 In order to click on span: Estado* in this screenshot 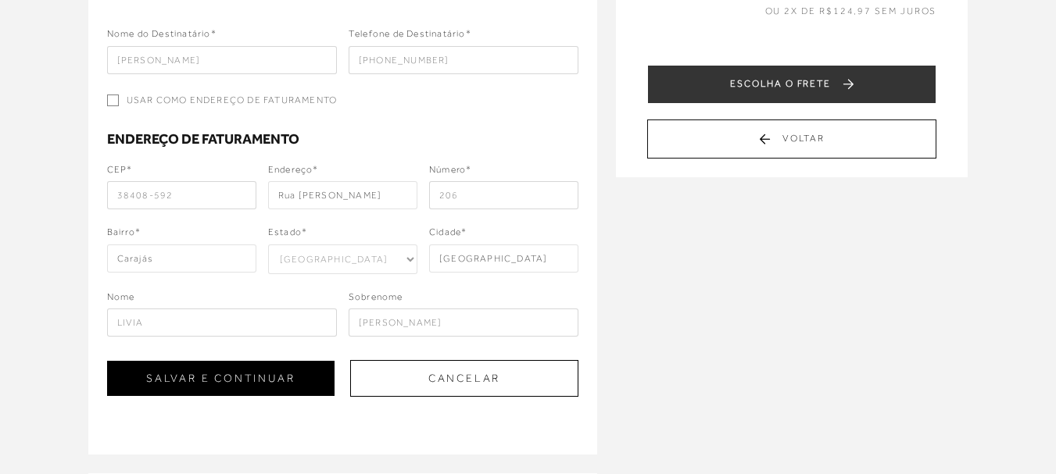, I will do `click(288, 234)`.